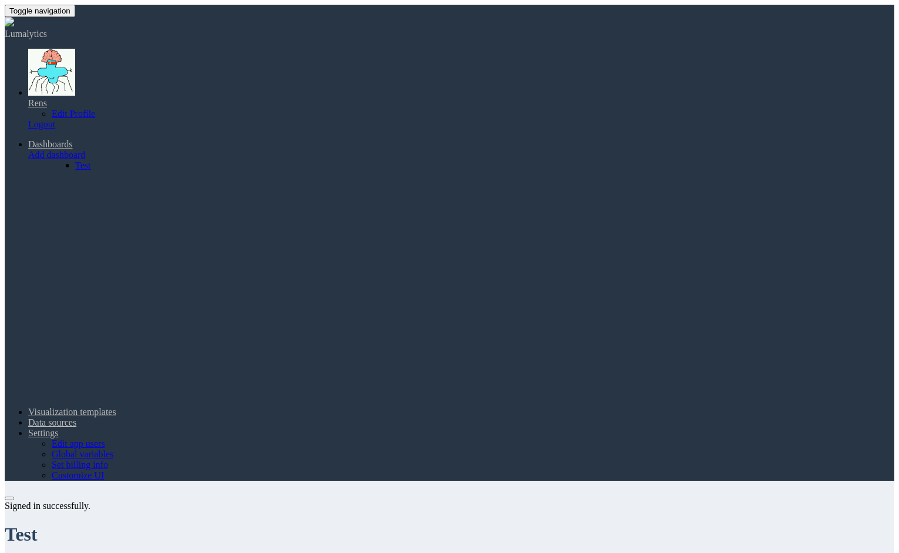 The width and height of the screenshot is (899, 553). What do you see at coordinates (461, 103) in the screenshot?
I see `div: Rens` at bounding box center [461, 103].